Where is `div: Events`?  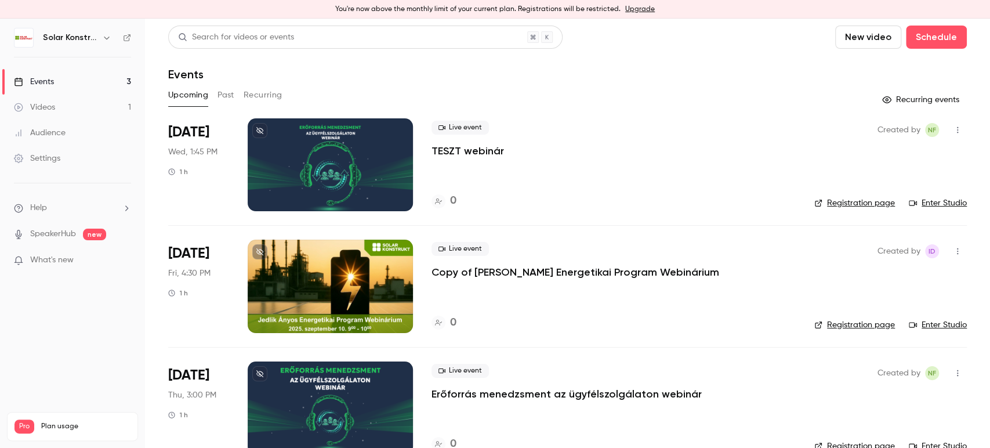
div: Events is located at coordinates (34, 82).